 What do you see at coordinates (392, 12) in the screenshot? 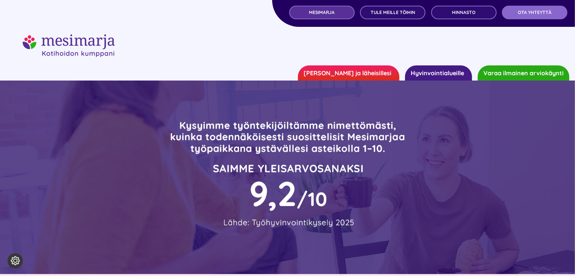
I see `a: TULE MEILLE TÖIHIN` at bounding box center [392, 12].